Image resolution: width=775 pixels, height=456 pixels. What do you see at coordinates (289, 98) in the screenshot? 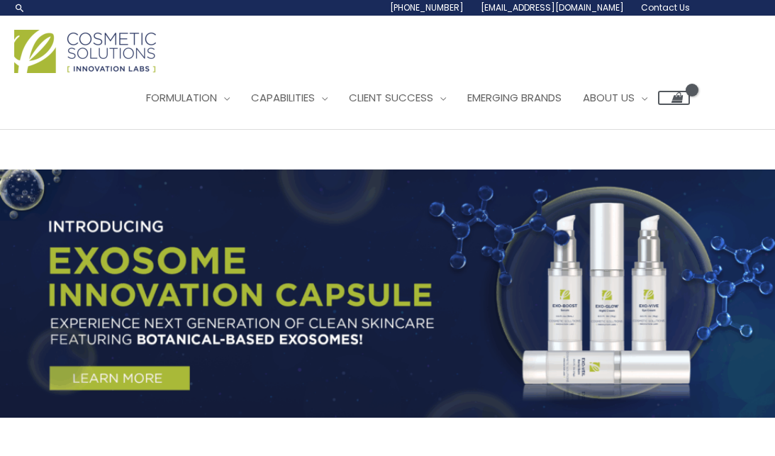
I see `a: Capabilities` at bounding box center [289, 98].